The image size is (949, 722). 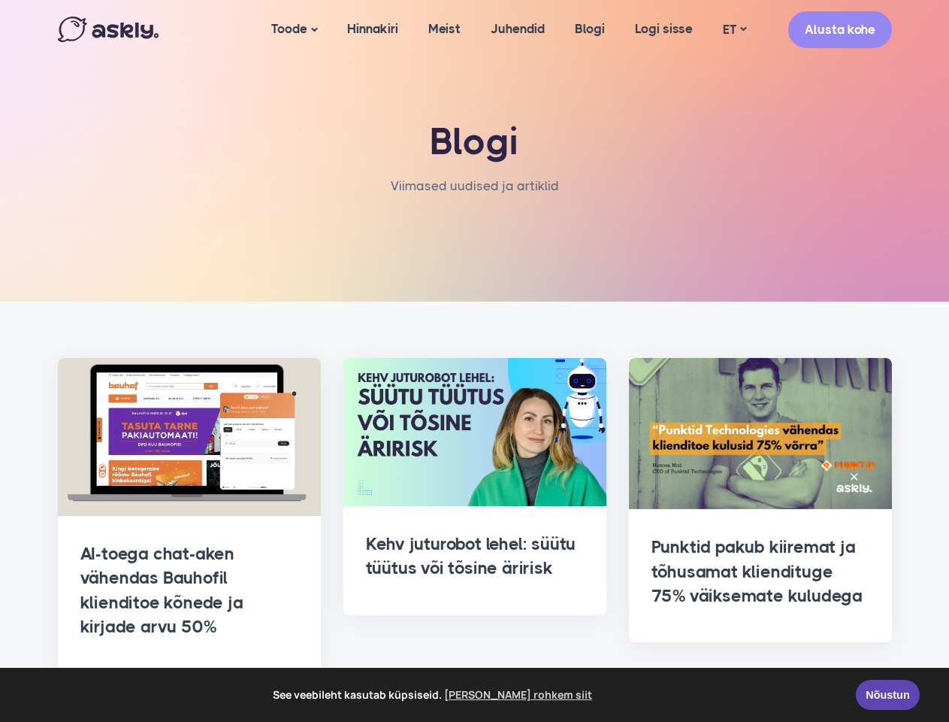 I want to click on li: Viimased uudised ja artiklid, so click(x=475, y=186).